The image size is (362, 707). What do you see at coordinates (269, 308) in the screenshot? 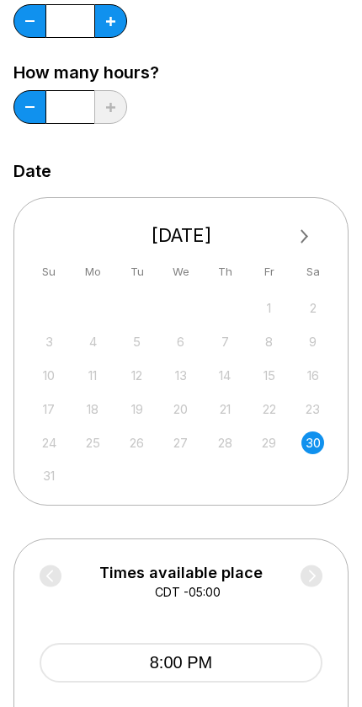
I see `div: Not available Friday, August 1st, 2025` at bounding box center [269, 308].